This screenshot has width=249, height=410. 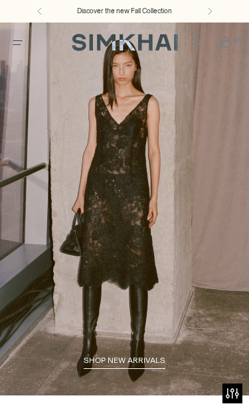 I want to click on a: shop new arrivals, so click(x=124, y=363).